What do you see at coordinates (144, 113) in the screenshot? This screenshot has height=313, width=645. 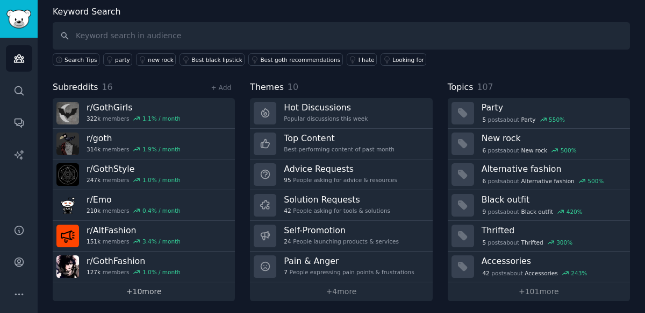 I see `a: r/GothGirls322kmembers1.1% / month` at bounding box center [144, 113].